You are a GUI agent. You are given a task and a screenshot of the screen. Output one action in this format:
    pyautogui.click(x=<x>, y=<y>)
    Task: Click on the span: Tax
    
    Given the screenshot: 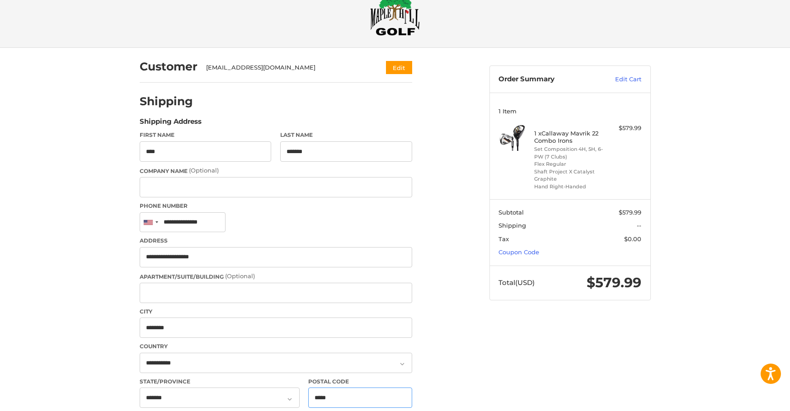 What is the action you would take?
    pyautogui.click(x=503, y=239)
    